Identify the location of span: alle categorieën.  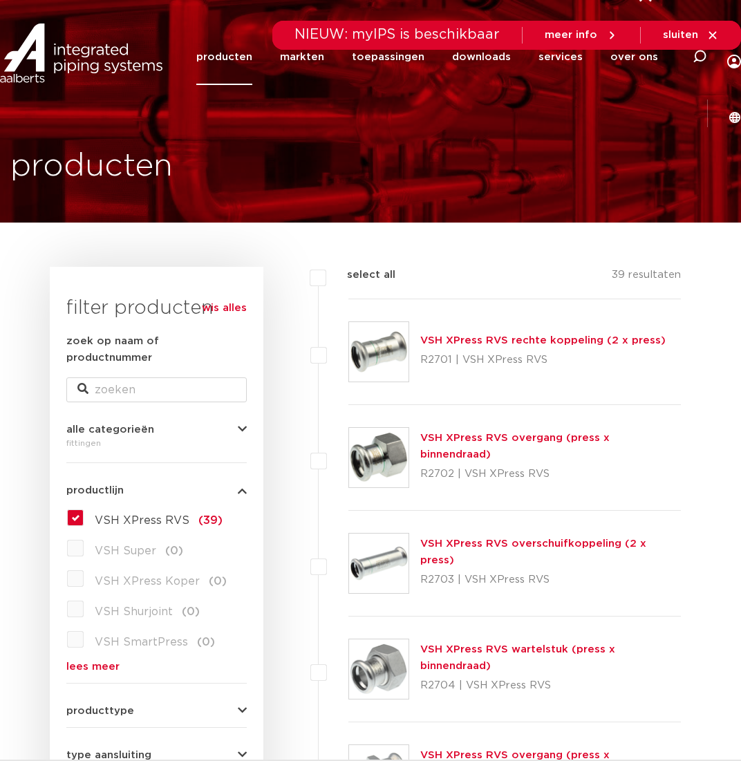
(110, 429).